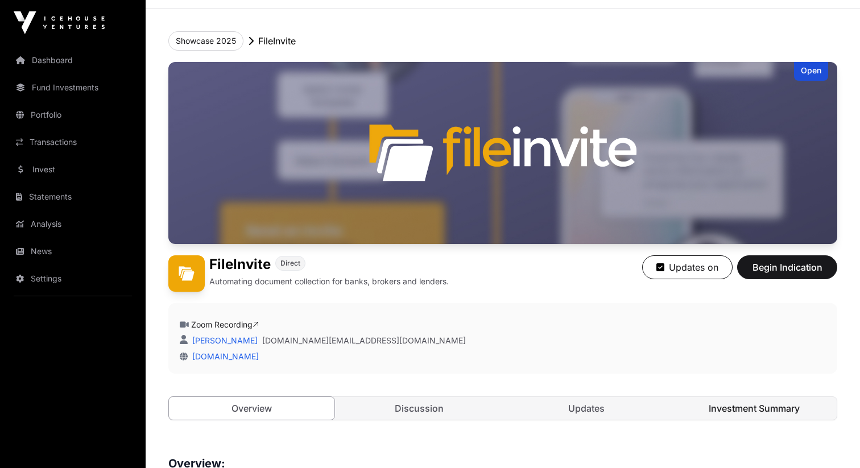  I want to click on p: Automating document collection for banks, brokers and lenders., so click(329, 281).